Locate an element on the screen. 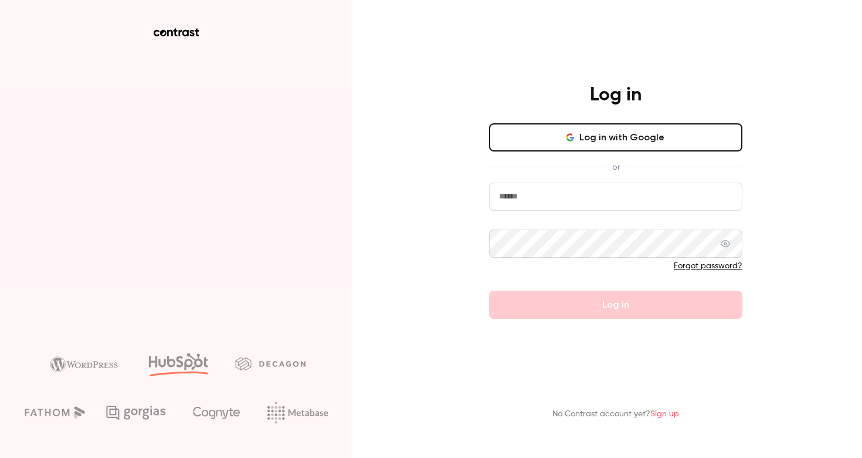 This screenshot has height=458, width=862. a: Sign up is located at coordinates (665, 414).